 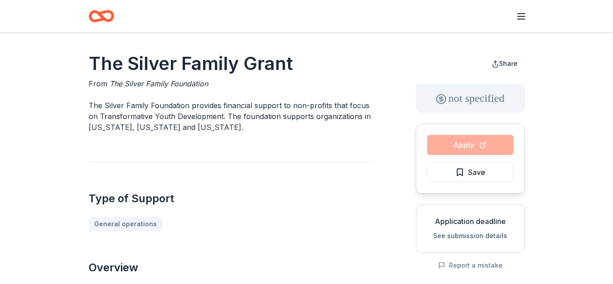 I want to click on div: Application deadline, so click(x=470, y=221).